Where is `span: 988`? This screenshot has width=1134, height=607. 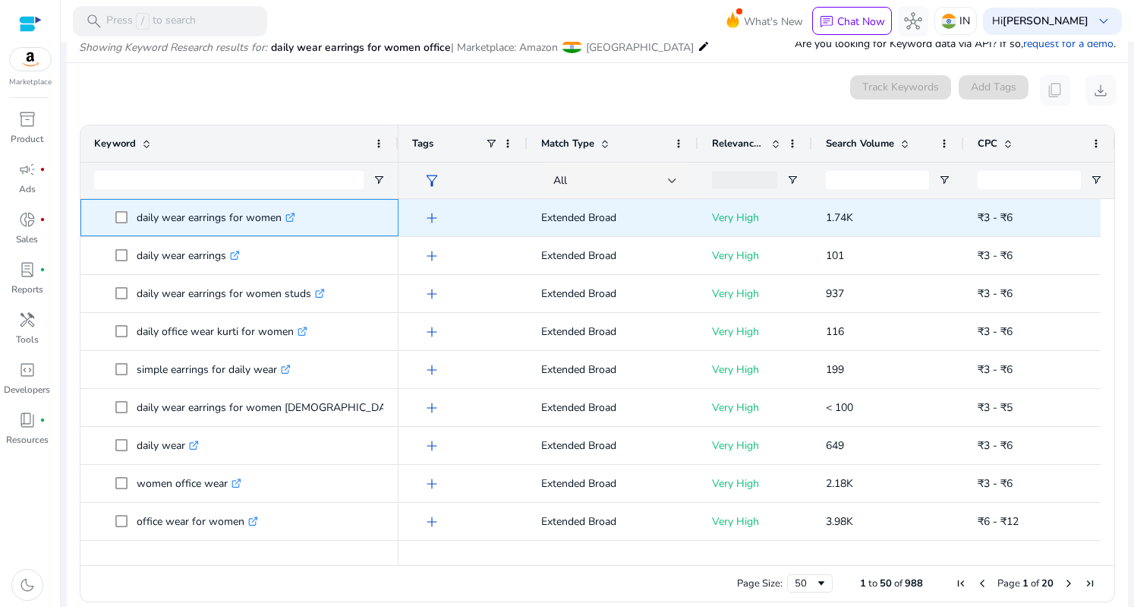 span: 988 is located at coordinates (914, 583).